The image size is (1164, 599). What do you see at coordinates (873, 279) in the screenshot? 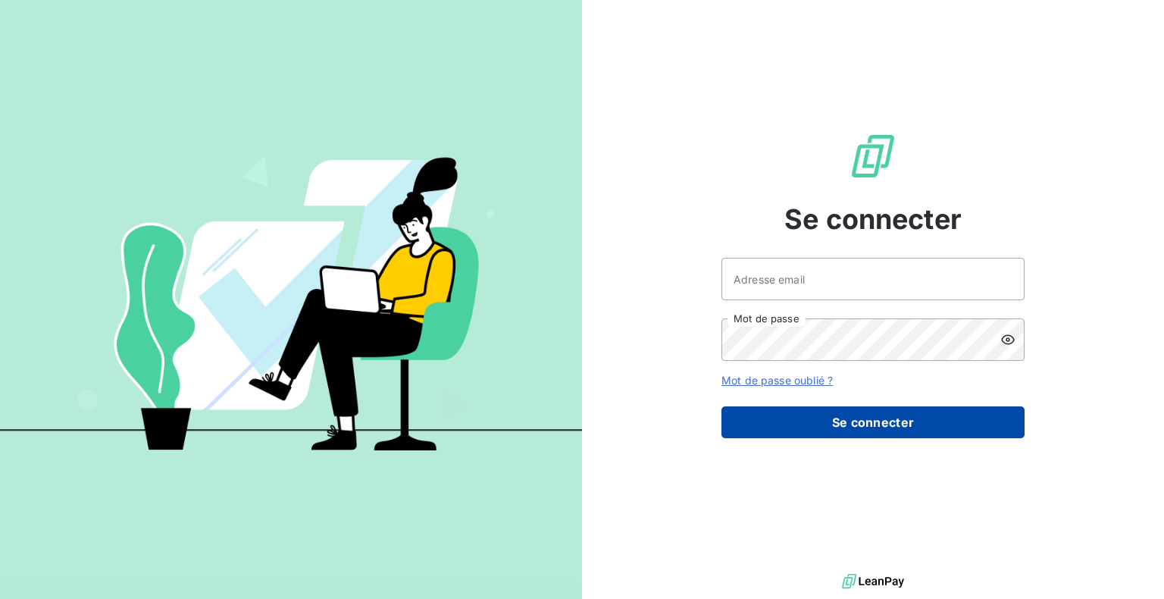
I see `input: placeholder` at bounding box center [873, 279].